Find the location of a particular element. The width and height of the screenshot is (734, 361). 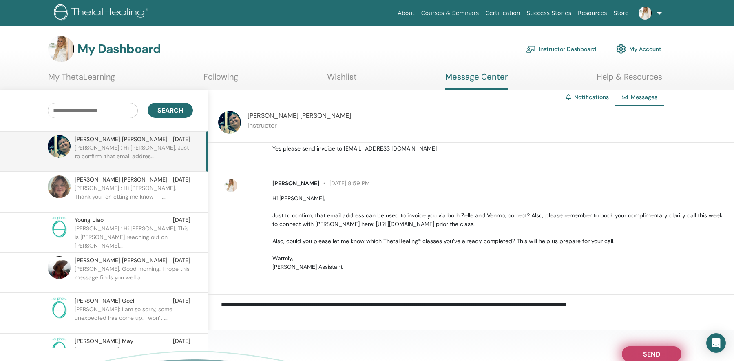

a: Resources is located at coordinates (593, 13).